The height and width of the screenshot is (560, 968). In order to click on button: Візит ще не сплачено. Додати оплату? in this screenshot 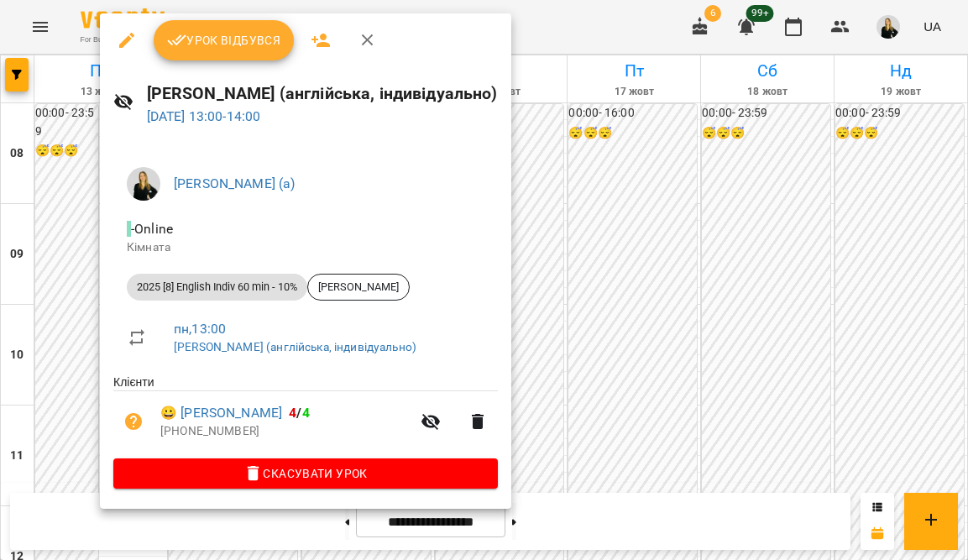, I will do `click(134, 422)`.